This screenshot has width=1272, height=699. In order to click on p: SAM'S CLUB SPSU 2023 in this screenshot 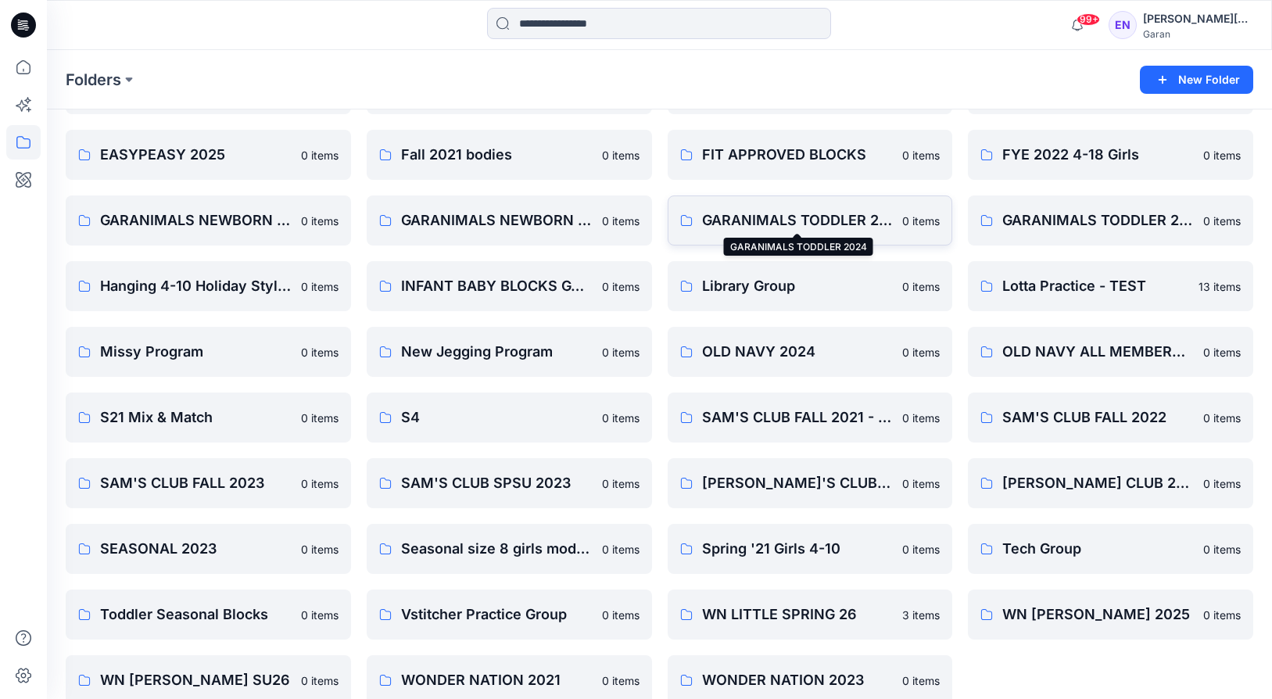, I will do `click(496, 483)`.